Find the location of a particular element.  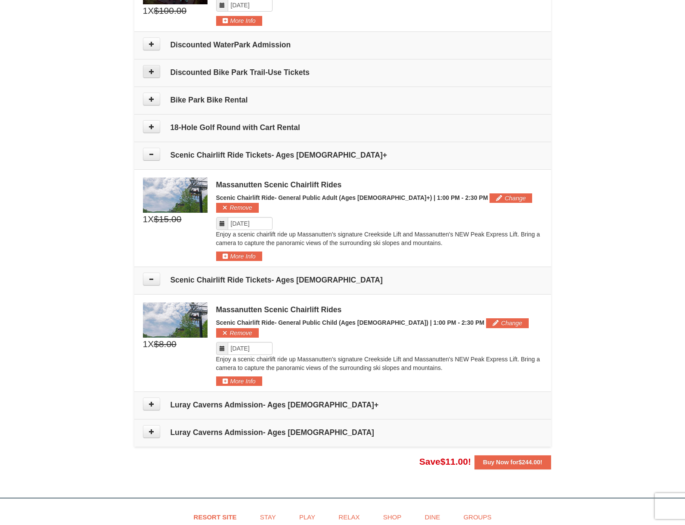

h4: Bike Park Bike Rental is located at coordinates (343, 100).